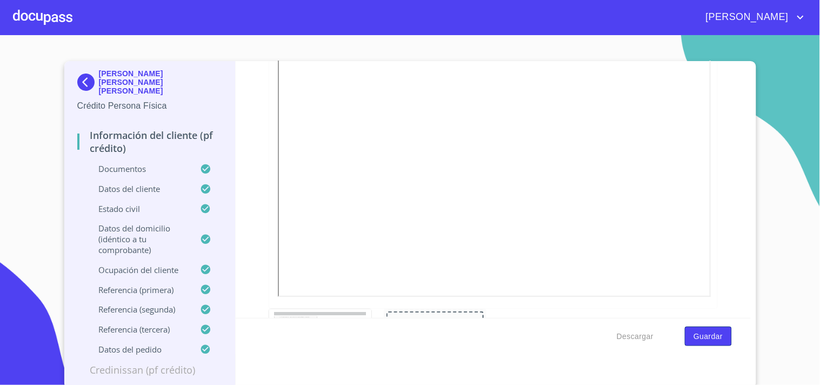 The image size is (820, 385). What do you see at coordinates (635, 336) in the screenshot?
I see `button: Descargar` at bounding box center [635, 336].